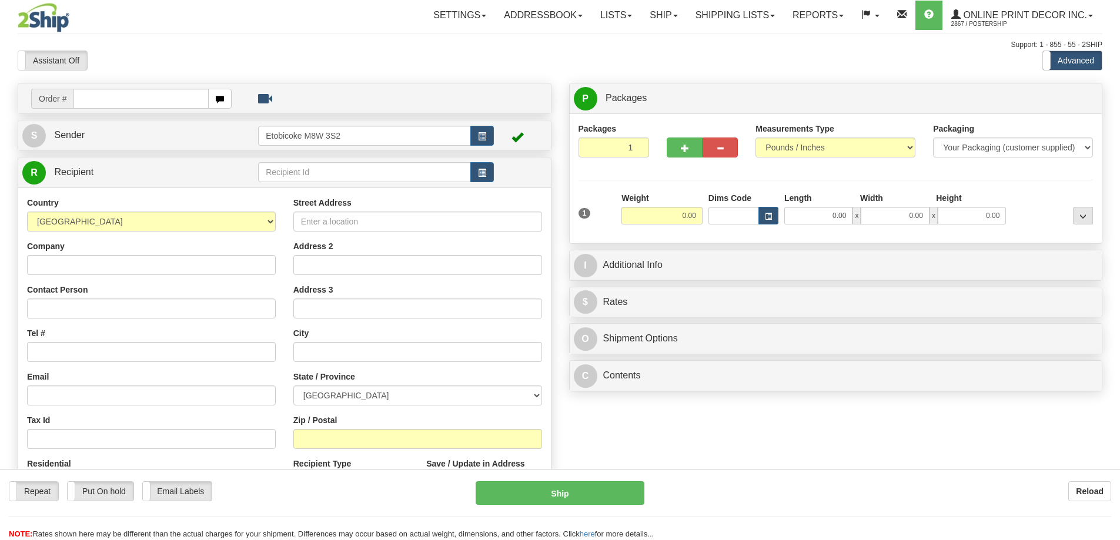 The height and width of the screenshot is (540, 1120). I want to click on a: CContents, so click(836, 376).